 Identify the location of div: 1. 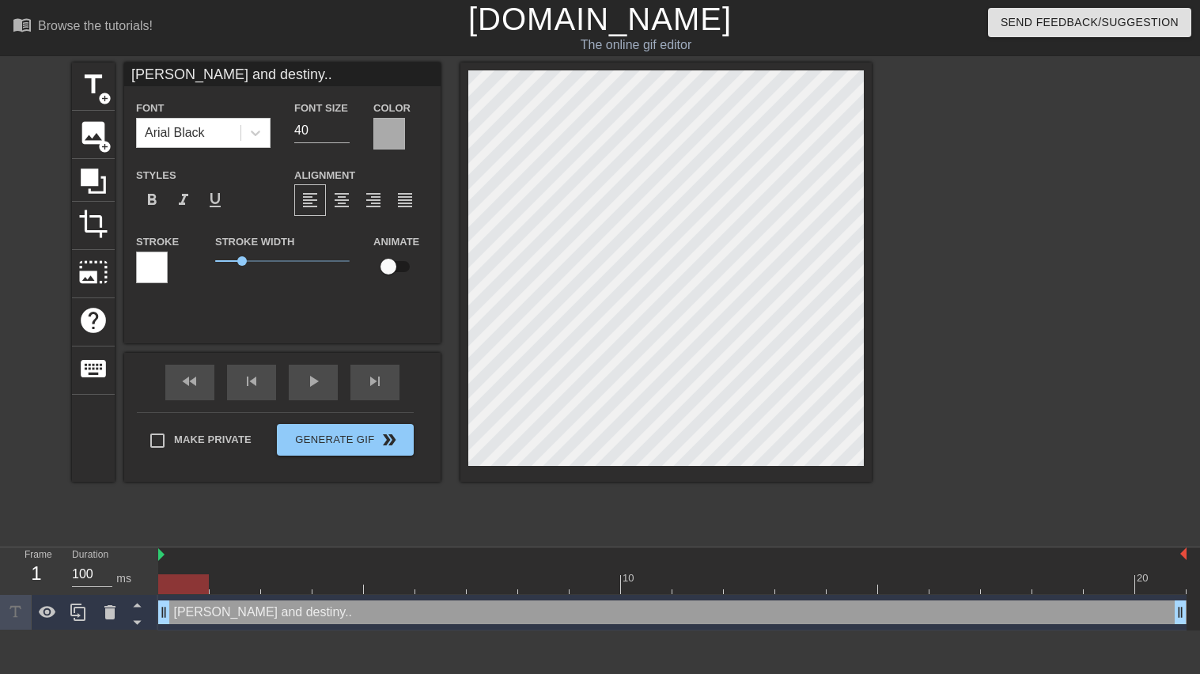
(36, 574).